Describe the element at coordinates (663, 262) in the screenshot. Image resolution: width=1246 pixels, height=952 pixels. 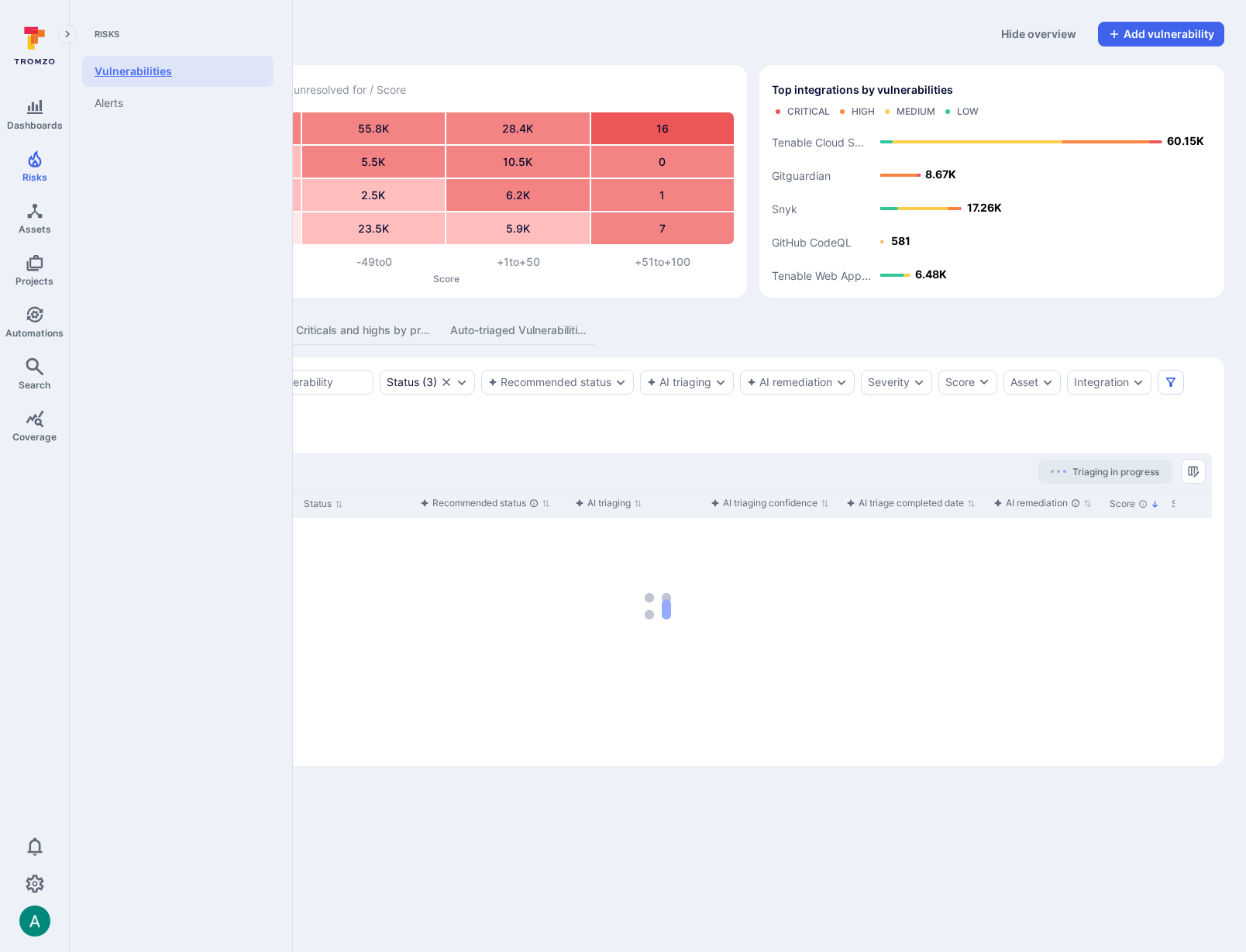
I see `div: +51 to +100` at that location.